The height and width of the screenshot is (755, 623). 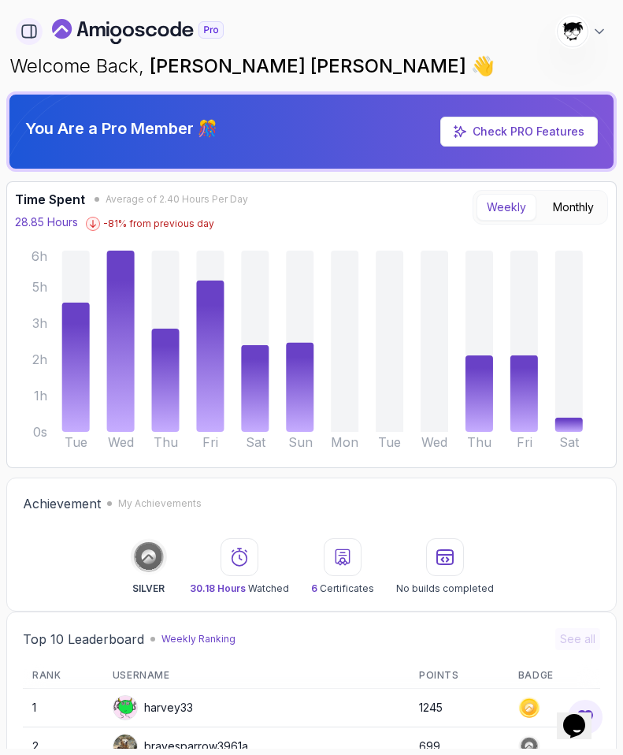 What do you see at coordinates (63, 675) in the screenshot?
I see `th: Rank` at bounding box center [63, 675].